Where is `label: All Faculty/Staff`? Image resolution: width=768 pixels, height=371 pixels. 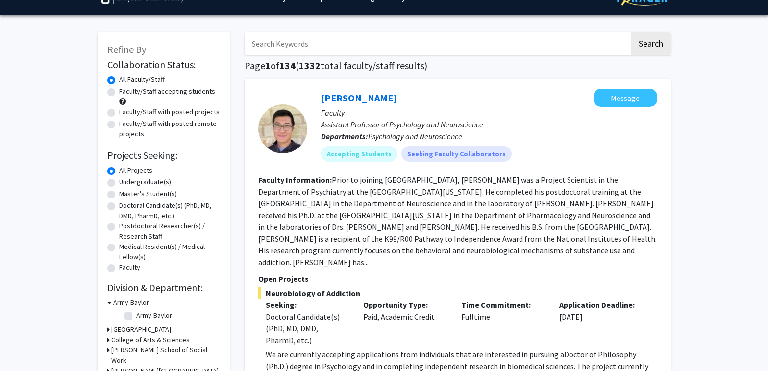
label: All Faculty/Staff is located at coordinates (142, 79).